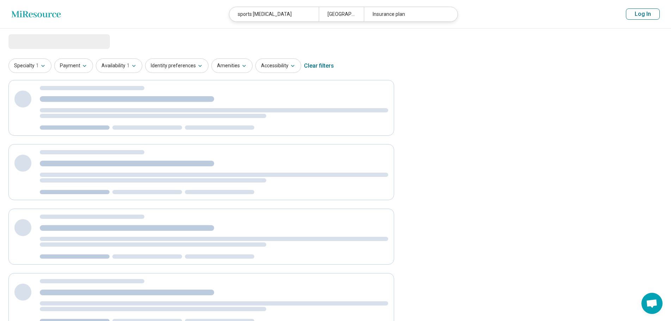 Image resolution: width=671 pixels, height=321 pixels. Describe the element at coordinates (278, 66) in the screenshot. I see `button: Accessibility` at that location.